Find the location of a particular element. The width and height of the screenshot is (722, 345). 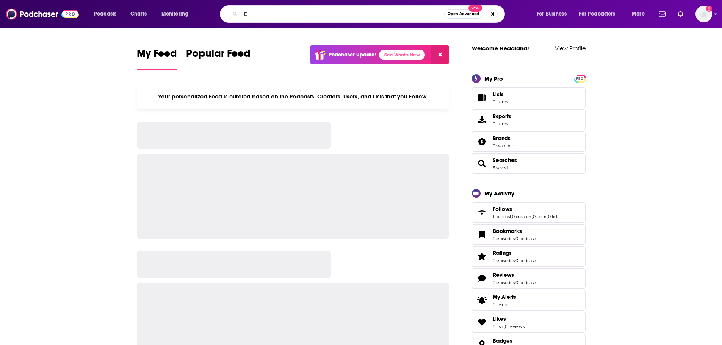

span: For Business is located at coordinates (552, 14).